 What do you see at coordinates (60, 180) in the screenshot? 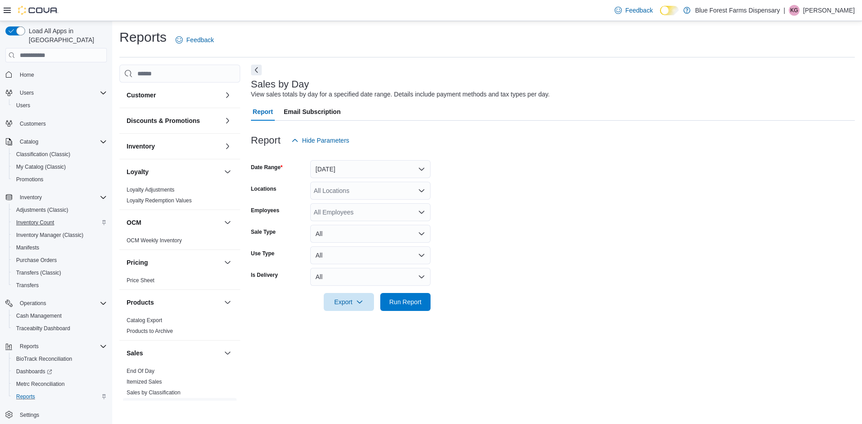
I see `button: Promotions` at bounding box center [60, 180].